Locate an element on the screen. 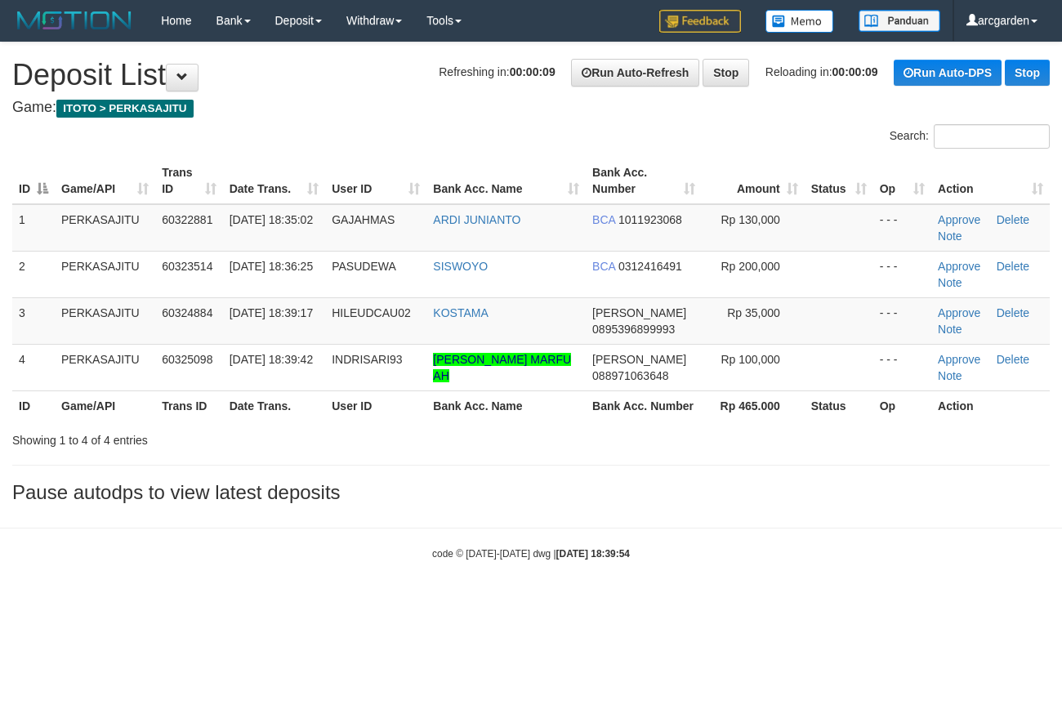  td: 3 is located at coordinates (33, 320).